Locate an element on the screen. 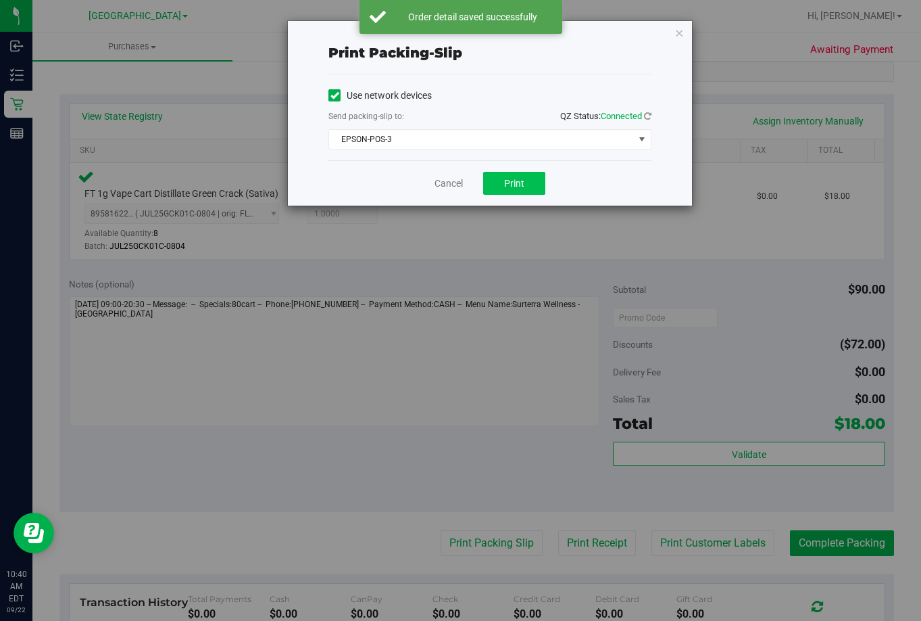  span: EPSON-POS-3 is located at coordinates (481, 139).